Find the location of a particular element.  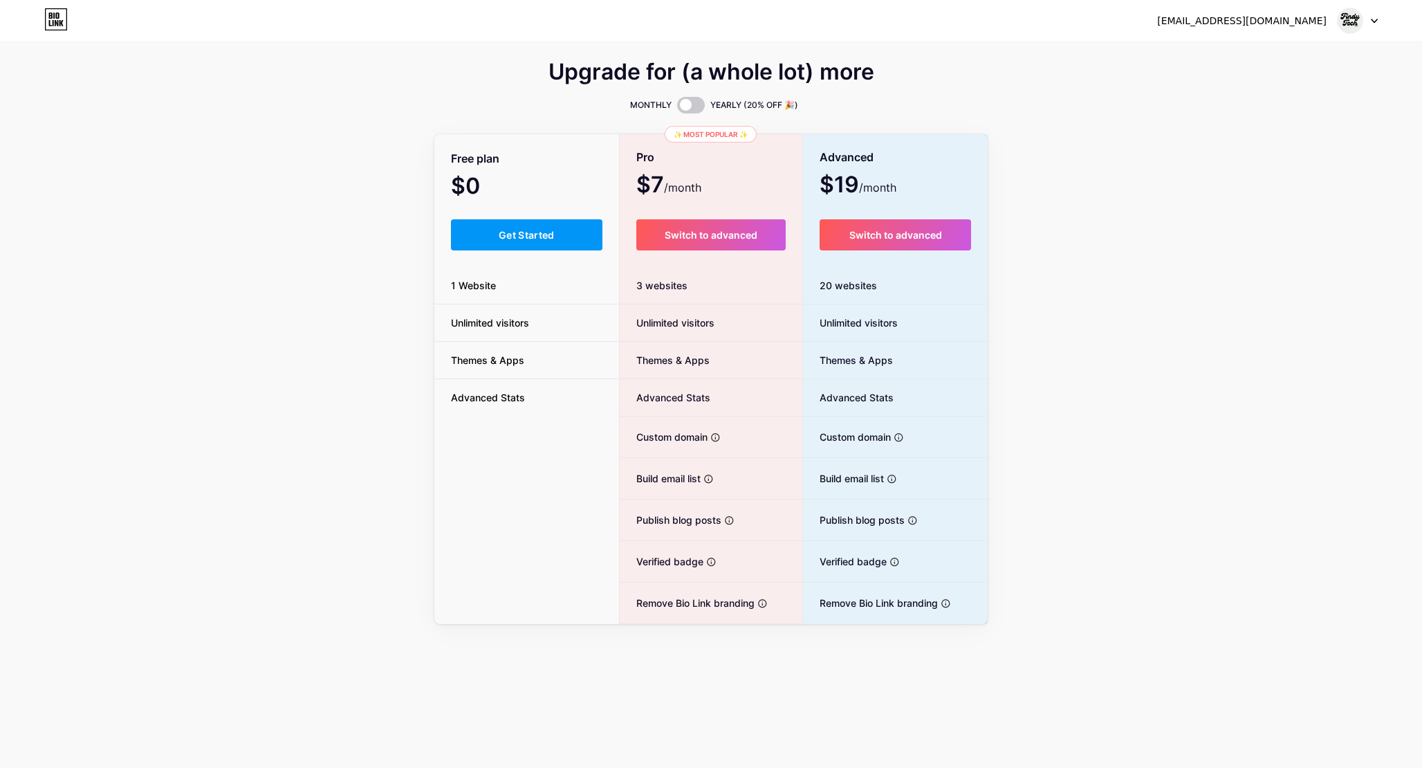

button: Get Started is located at coordinates (526, 234).